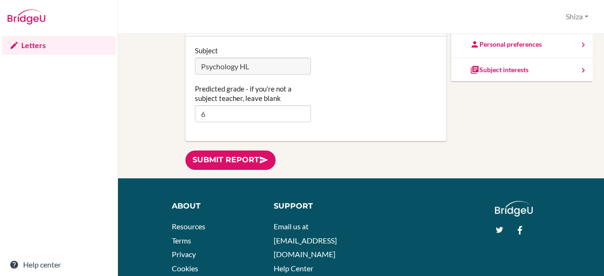 The image size is (604, 276). Describe the element at coordinates (26, 17) in the screenshot. I see `img: Bridge-U` at that location.